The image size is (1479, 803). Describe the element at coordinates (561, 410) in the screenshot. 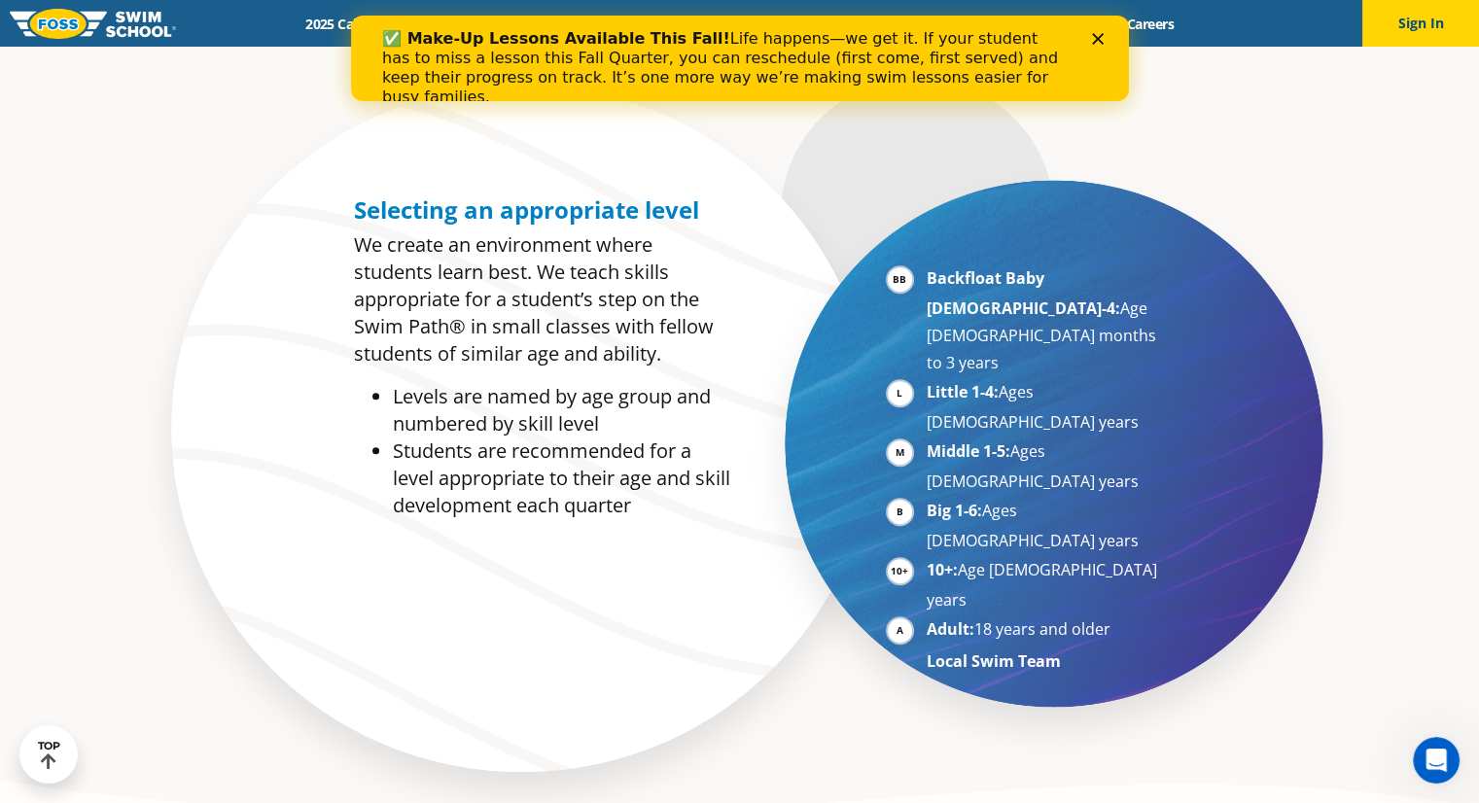

I see `li: Levels are named by age group and numbered by skill level` at that location.